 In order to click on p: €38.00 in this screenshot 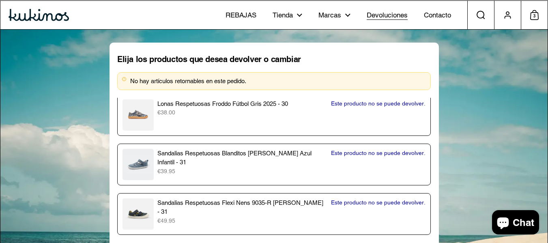, I will do `click(242, 112)`.